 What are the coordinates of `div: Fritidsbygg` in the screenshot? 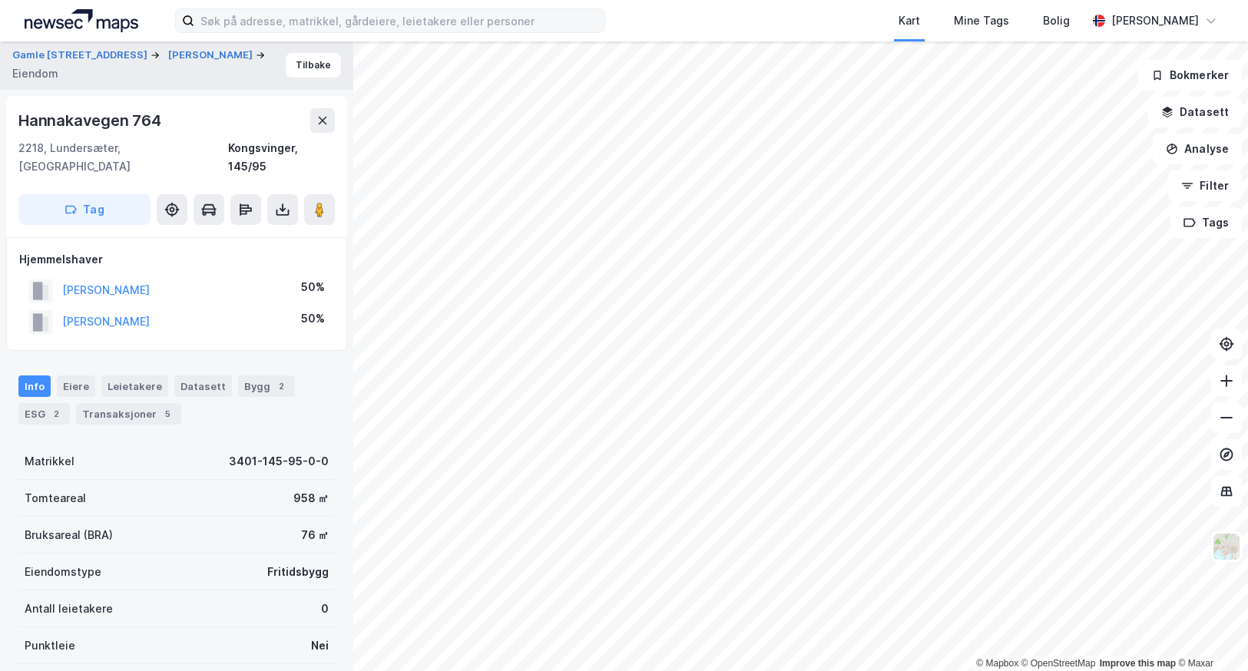 It's located at (298, 572).